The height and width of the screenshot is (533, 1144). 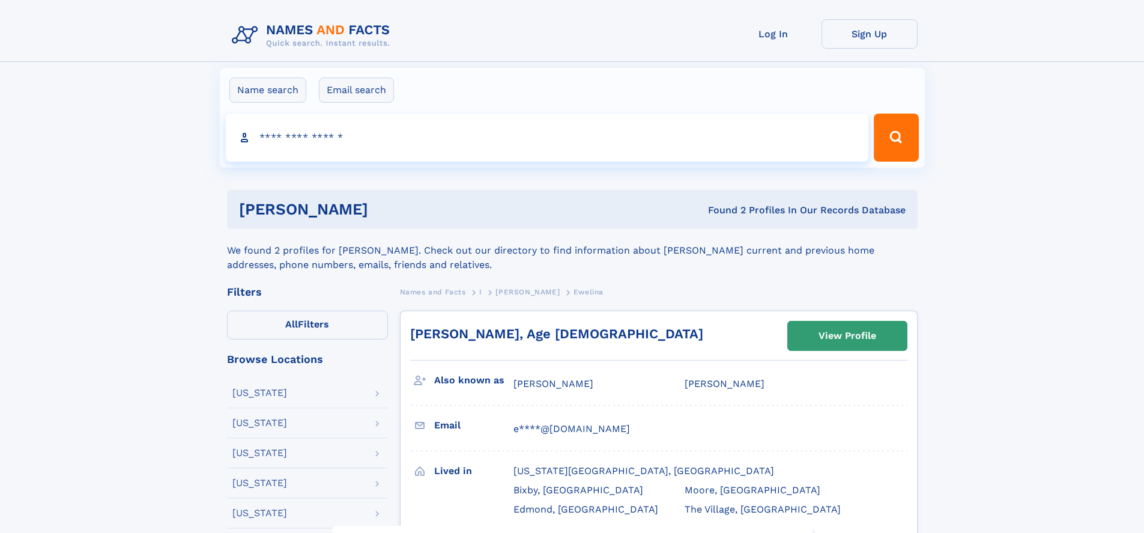 I want to click on h3: Lived in, so click(x=474, y=471).